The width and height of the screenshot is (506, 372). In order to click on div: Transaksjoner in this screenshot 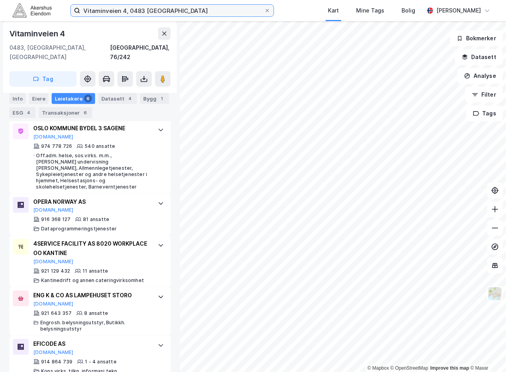, I will do `click(65, 113)`.